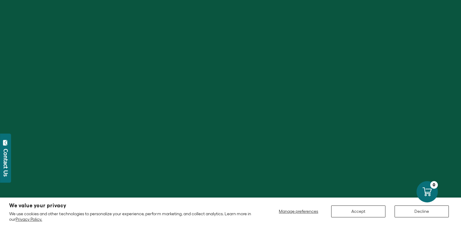  What do you see at coordinates (434, 184) in the screenshot?
I see `div: 0` at bounding box center [434, 184].